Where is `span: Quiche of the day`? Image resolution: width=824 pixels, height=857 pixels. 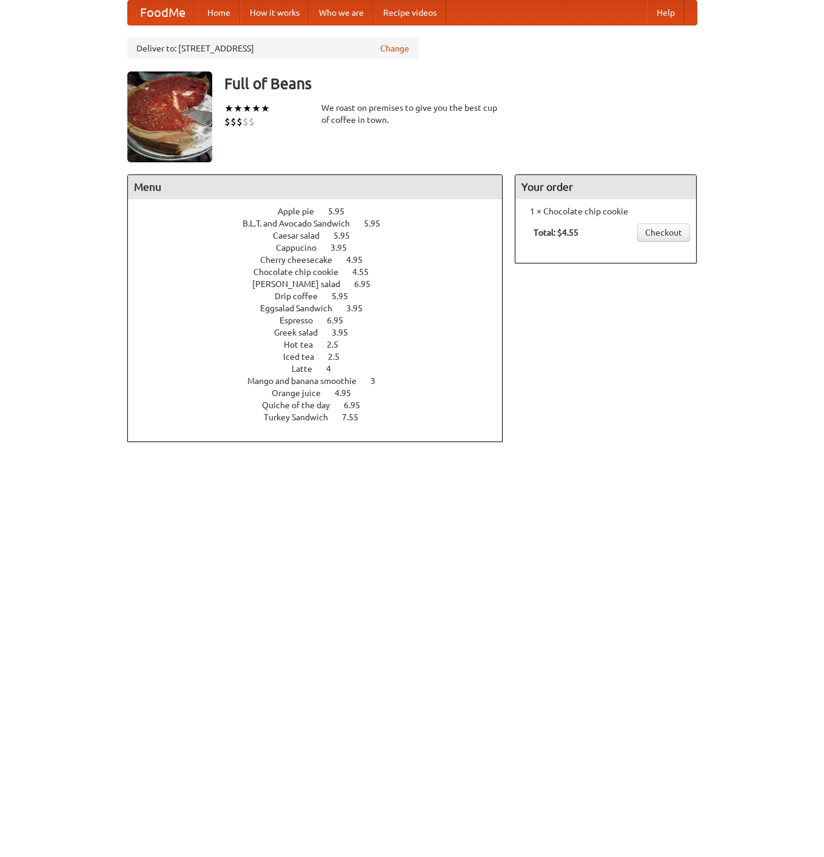 span: Quiche of the day is located at coordinates (302, 405).